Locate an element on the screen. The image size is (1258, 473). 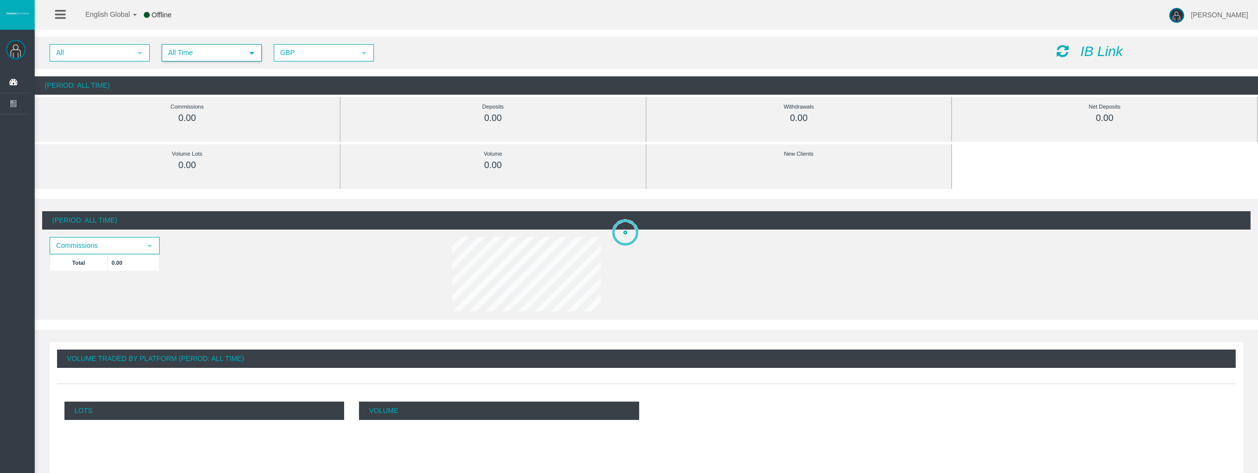
div: Deposits is located at coordinates (493, 107).